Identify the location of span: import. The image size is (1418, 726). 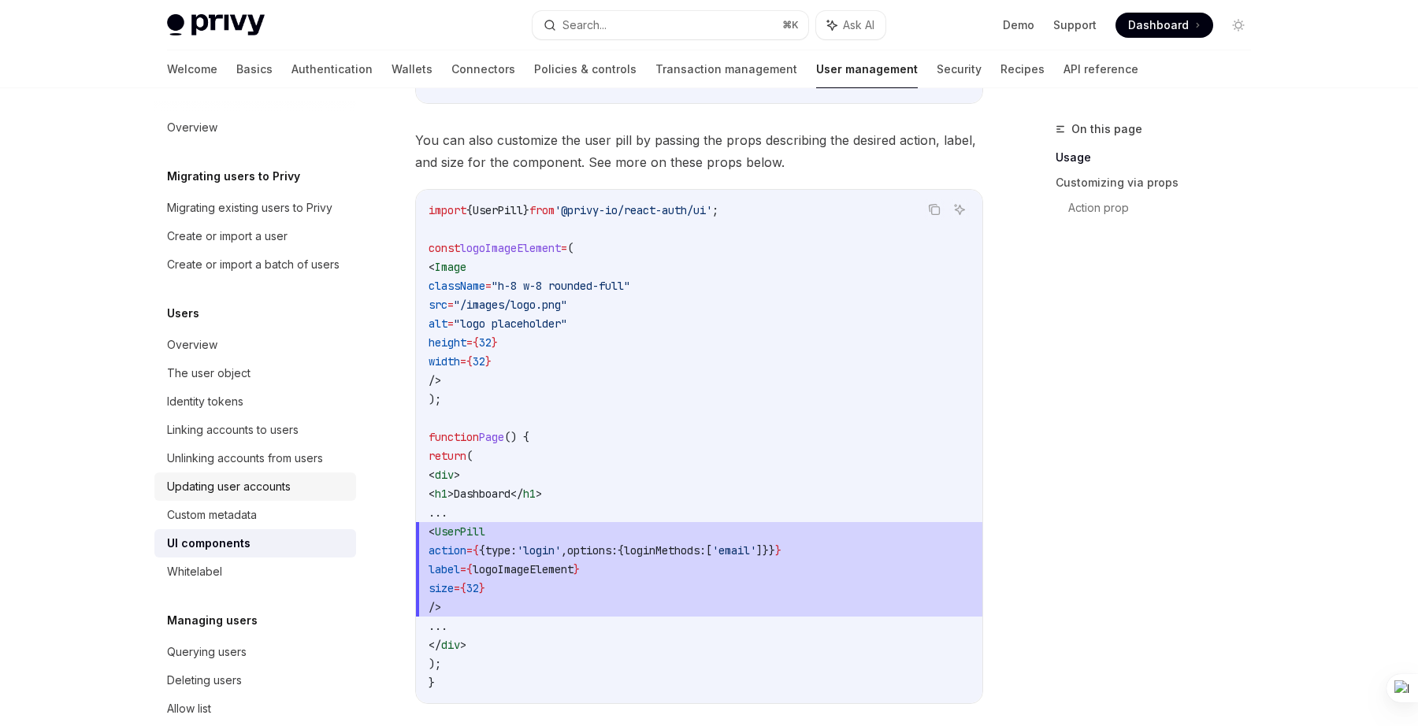
(448, 210).